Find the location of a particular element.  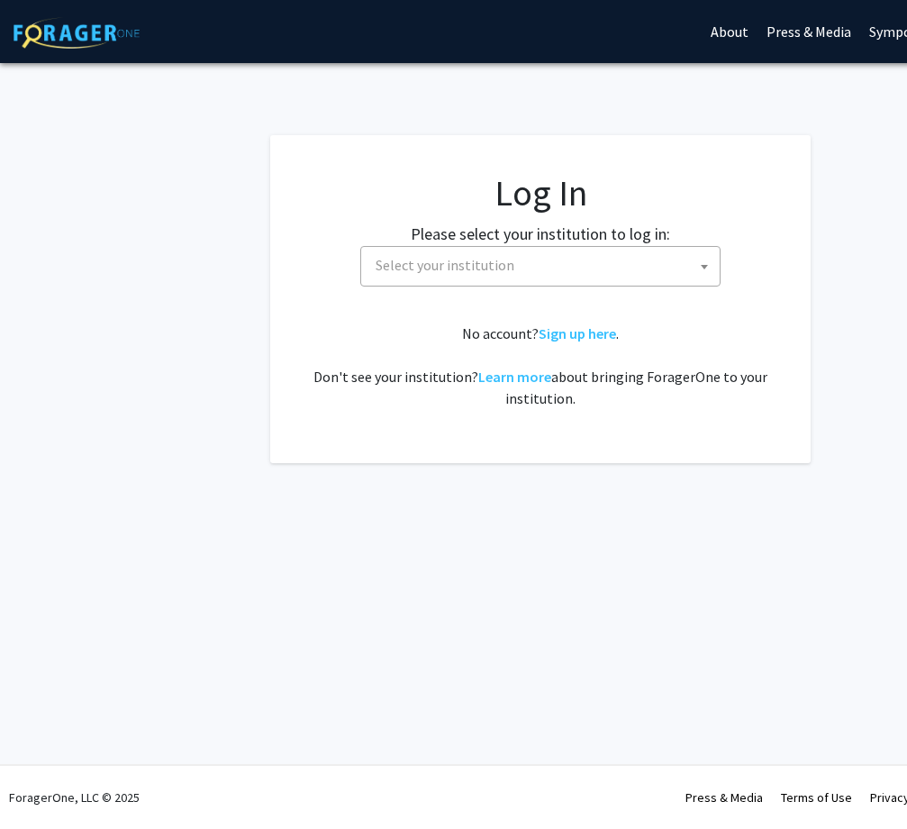

label: Please select your institution to log in: is located at coordinates (540, 233).